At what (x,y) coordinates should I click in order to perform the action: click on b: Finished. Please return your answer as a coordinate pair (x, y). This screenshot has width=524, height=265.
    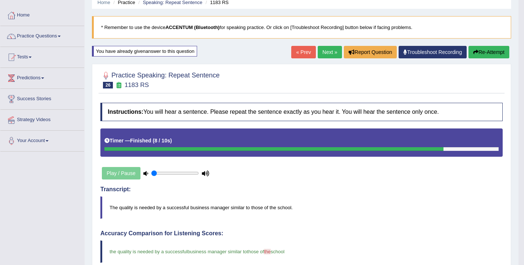
    Looking at the image, I should click on (141, 141).